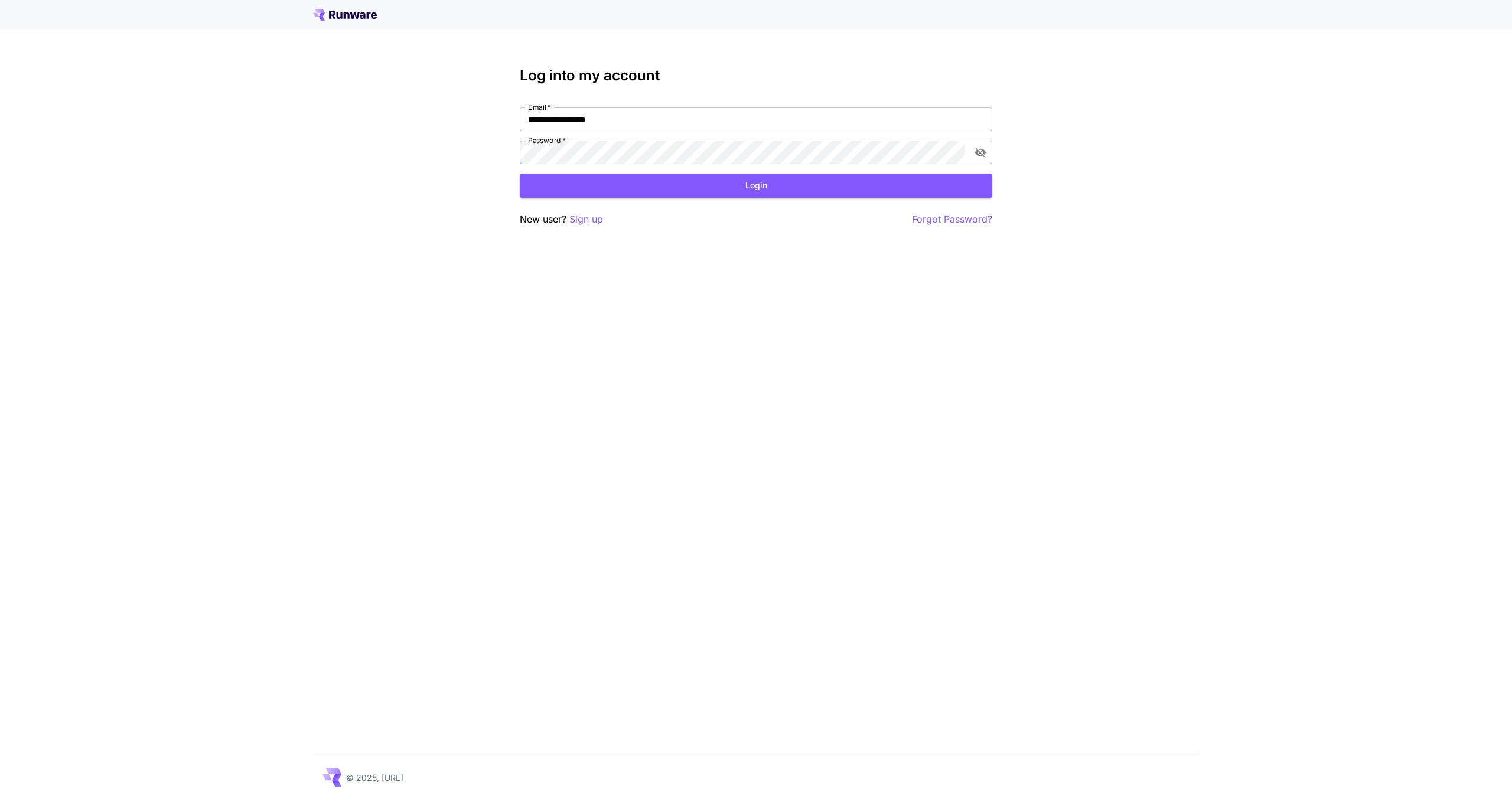  Describe the element at coordinates (586, 220) in the screenshot. I see `button: Sign up` at that location.